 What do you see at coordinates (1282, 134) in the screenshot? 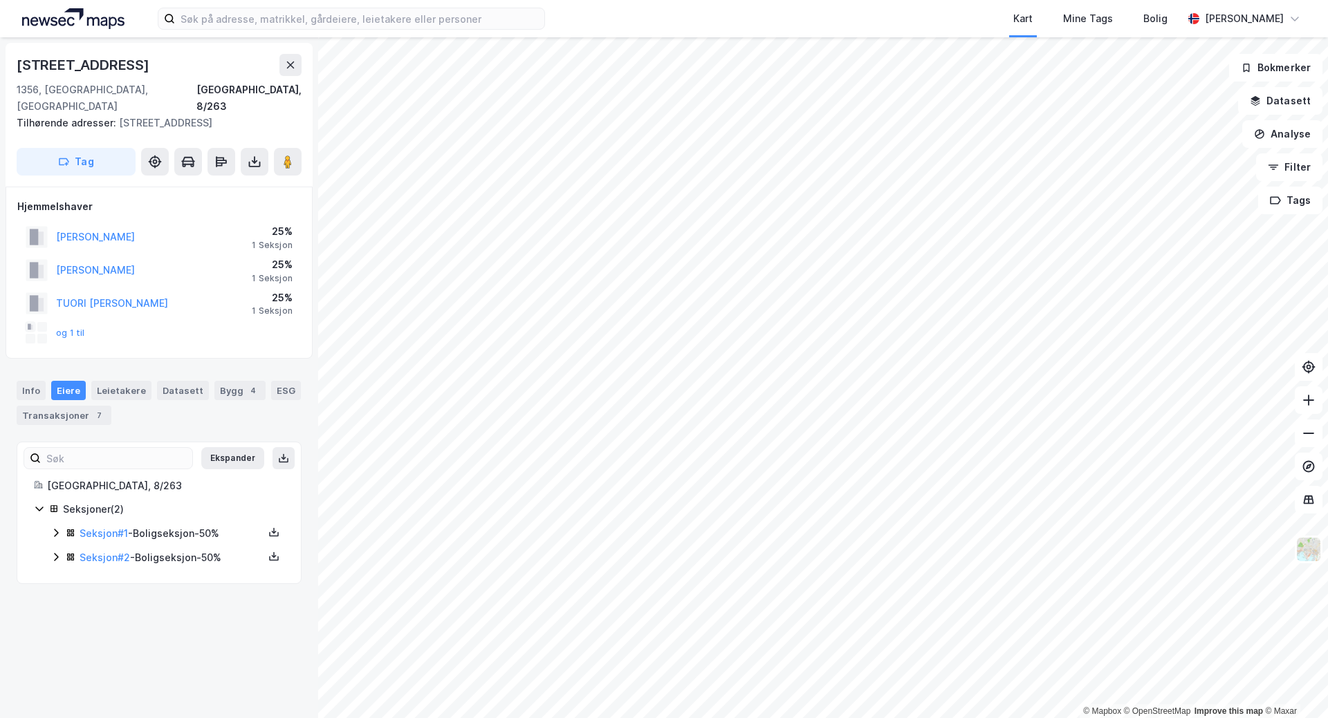
I see `button: Analyse` at bounding box center [1282, 134].